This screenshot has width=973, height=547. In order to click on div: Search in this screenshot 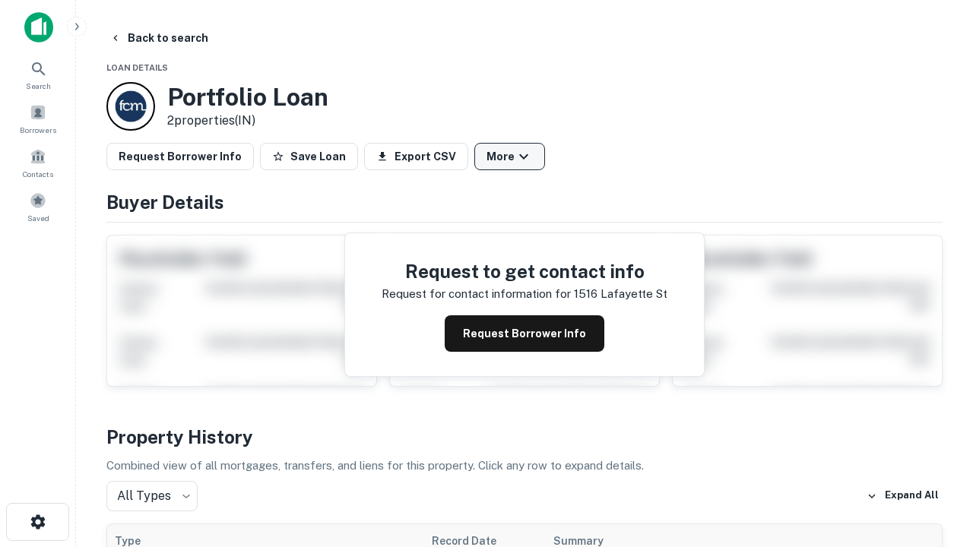, I will do `click(38, 75)`.